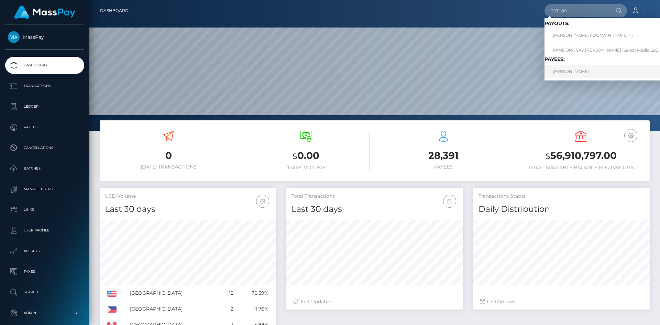 The width and height of the screenshot is (660, 325). What do you see at coordinates (168, 155) in the screenshot?
I see `h3: 0` at bounding box center [168, 155].